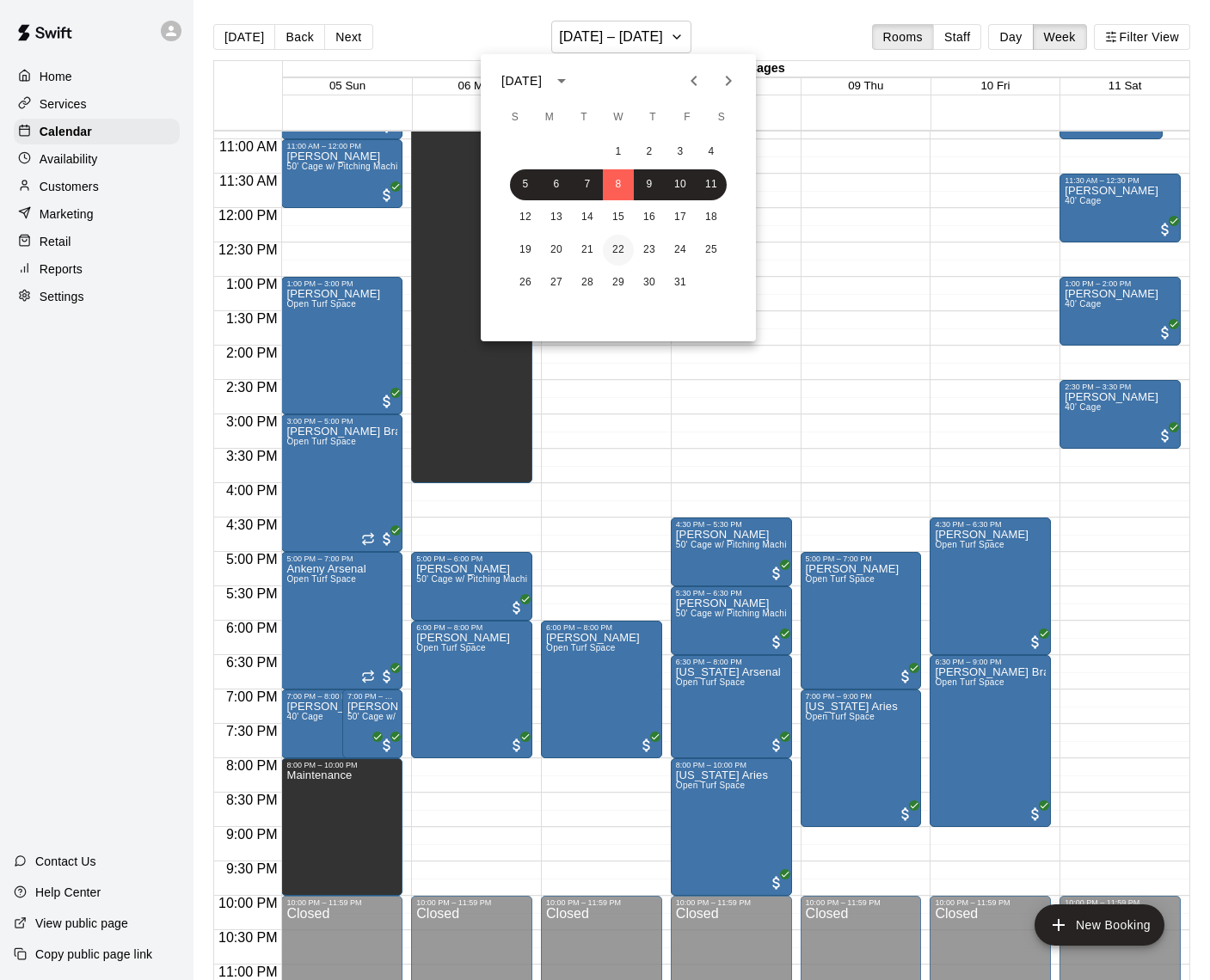 The height and width of the screenshot is (980, 1210). What do you see at coordinates (680, 218) in the screenshot?
I see `button: 17` at bounding box center [680, 218].